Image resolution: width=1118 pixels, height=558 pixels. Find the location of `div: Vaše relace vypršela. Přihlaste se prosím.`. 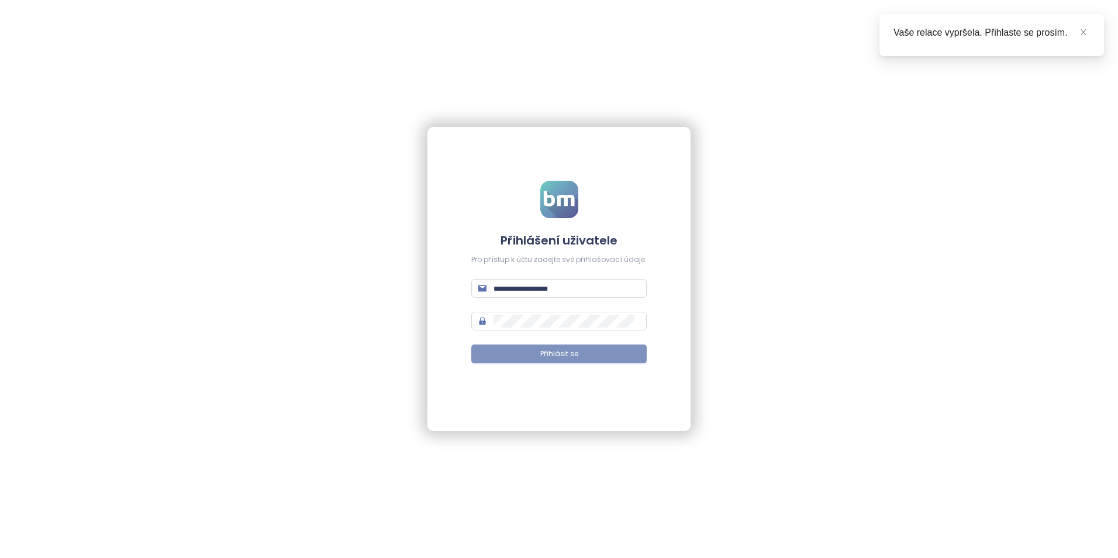

div: Vaše relace vypršela. Přihlaste se prosím. is located at coordinates (992, 33).